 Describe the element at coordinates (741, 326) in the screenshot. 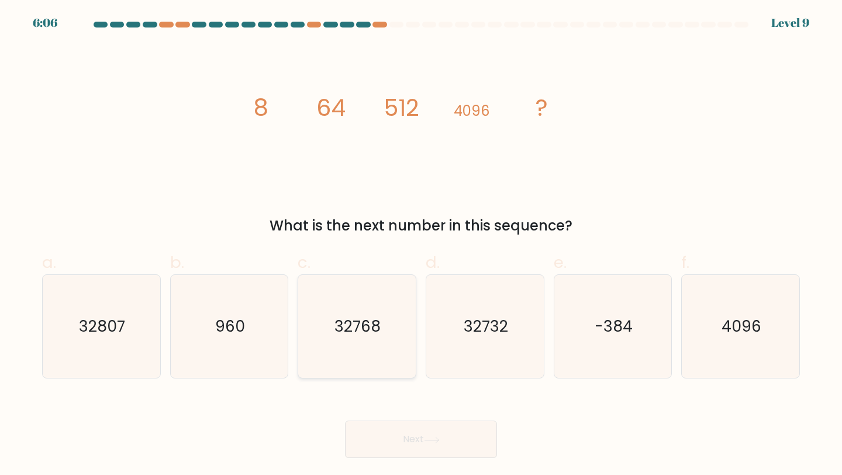

I see `text: 4096` at that location.